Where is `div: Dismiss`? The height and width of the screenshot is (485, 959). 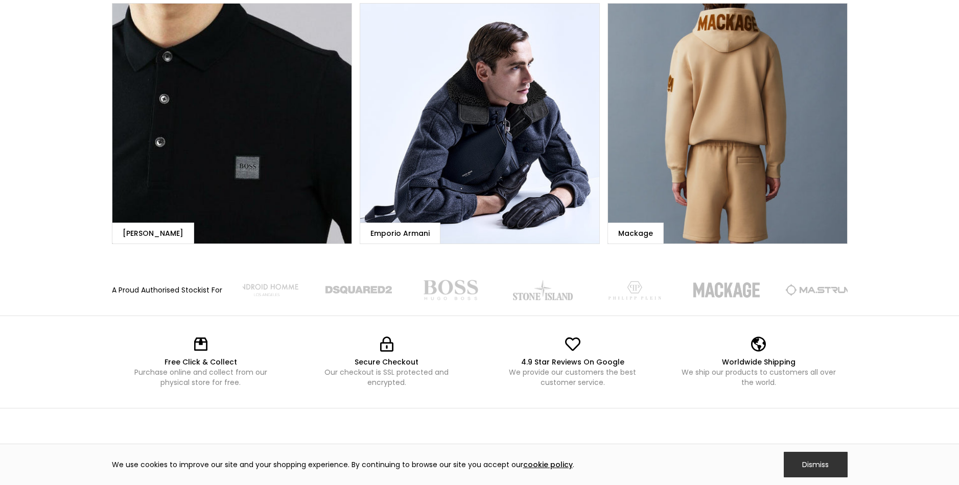 div: Dismiss is located at coordinates (816, 465).